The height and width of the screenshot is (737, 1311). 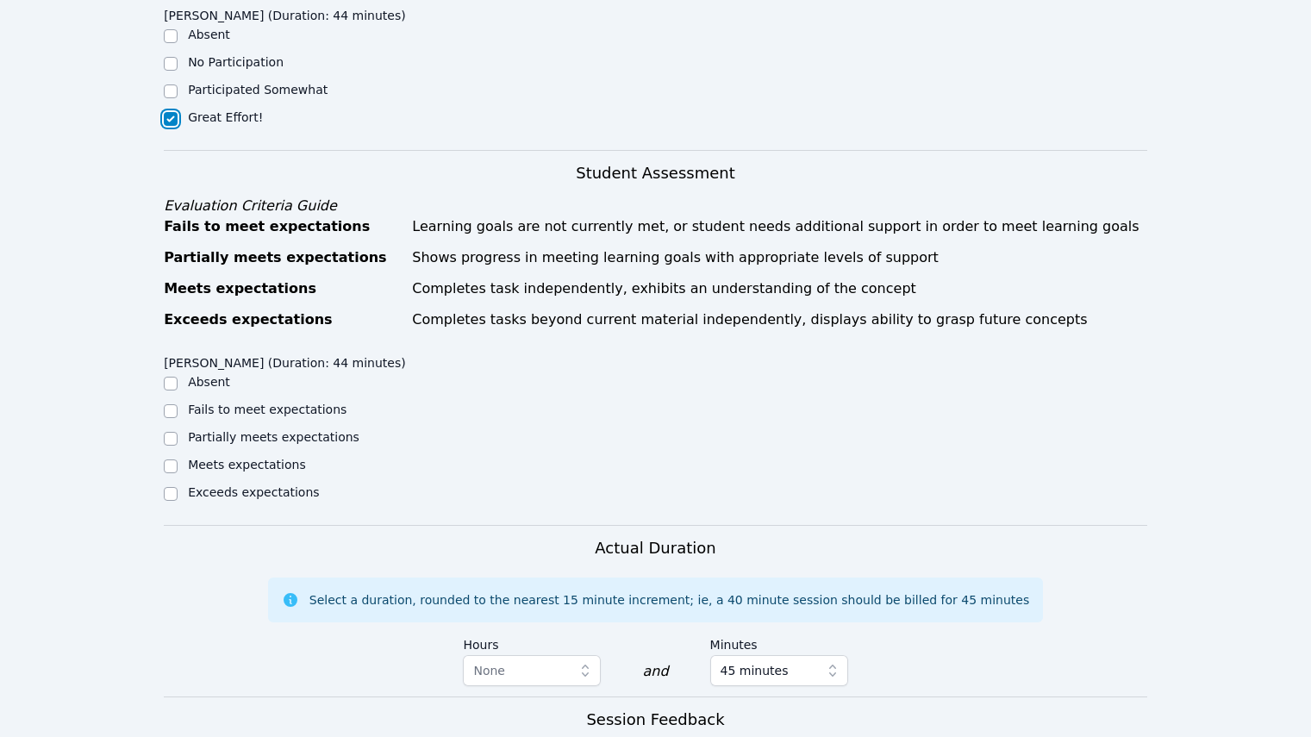 What do you see at coordinates (283, 289) in the screenshot?
I see `div: Meets expectations` at bounding box center [283, 289].